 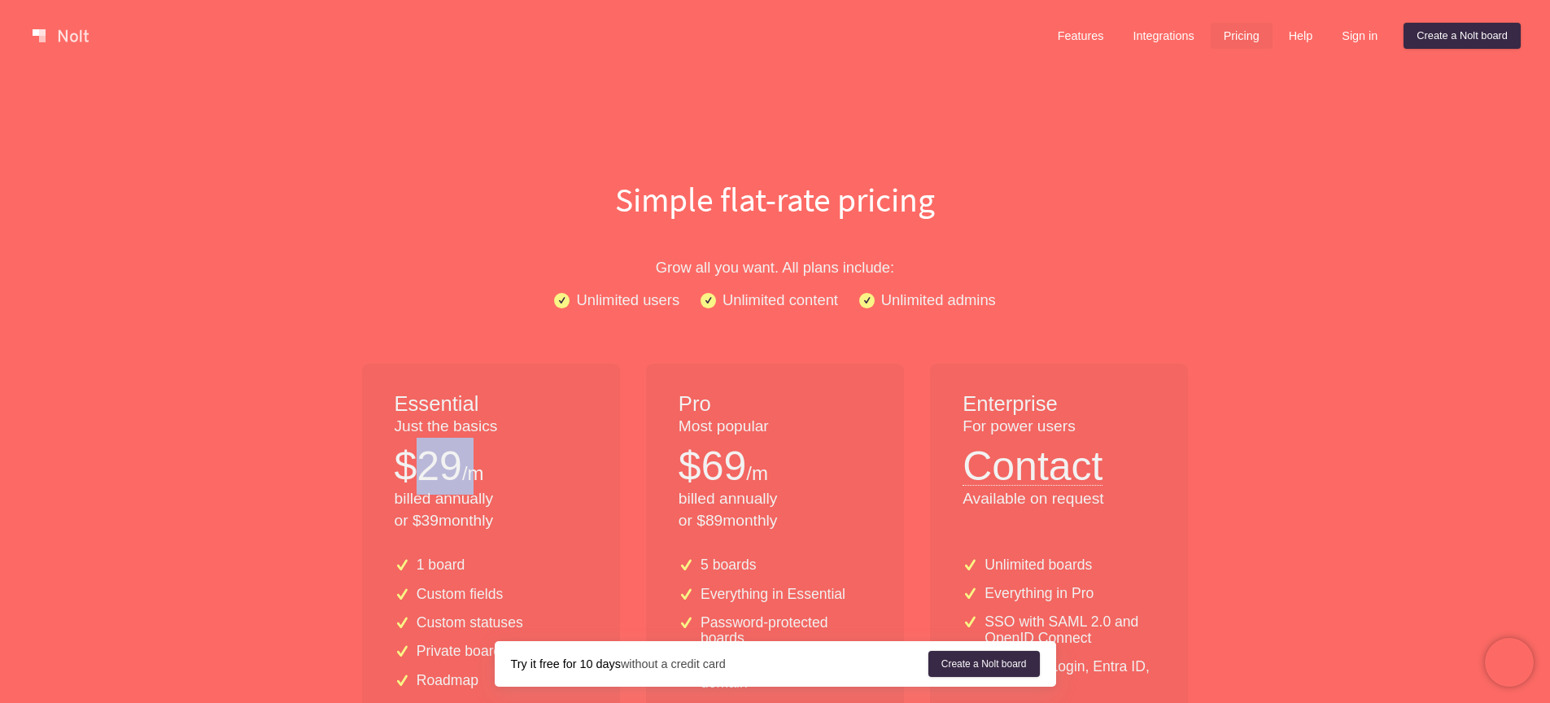 I want to click on h1: Essential, so click(x=491, y=404).